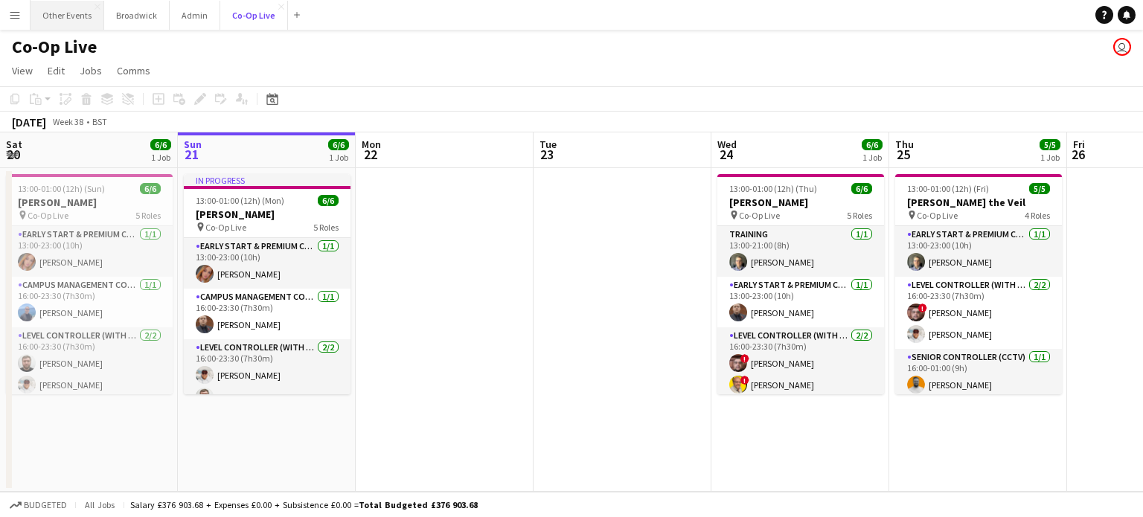 The width and height of the screenshot is (1143, 517). Describe the element at coordinates (548, 144) in the screenshot. I see `span: Tue` at that location.